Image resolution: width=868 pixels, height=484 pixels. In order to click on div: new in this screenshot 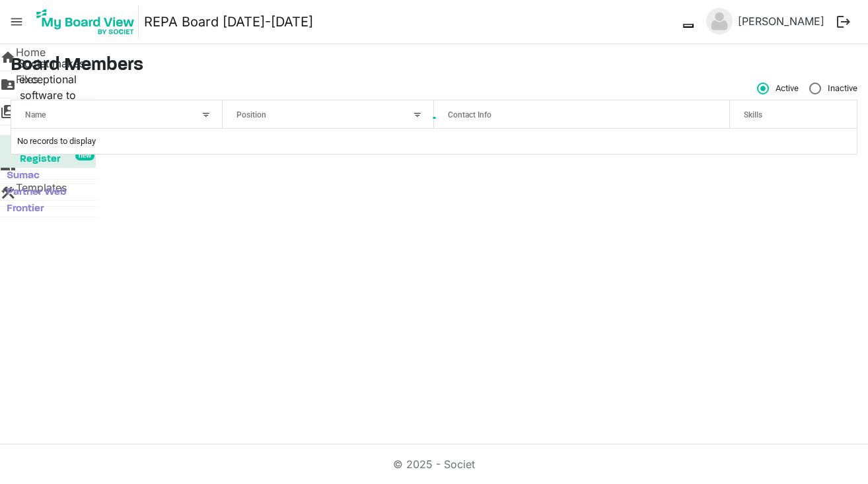, I will do `click(85, 156)`.